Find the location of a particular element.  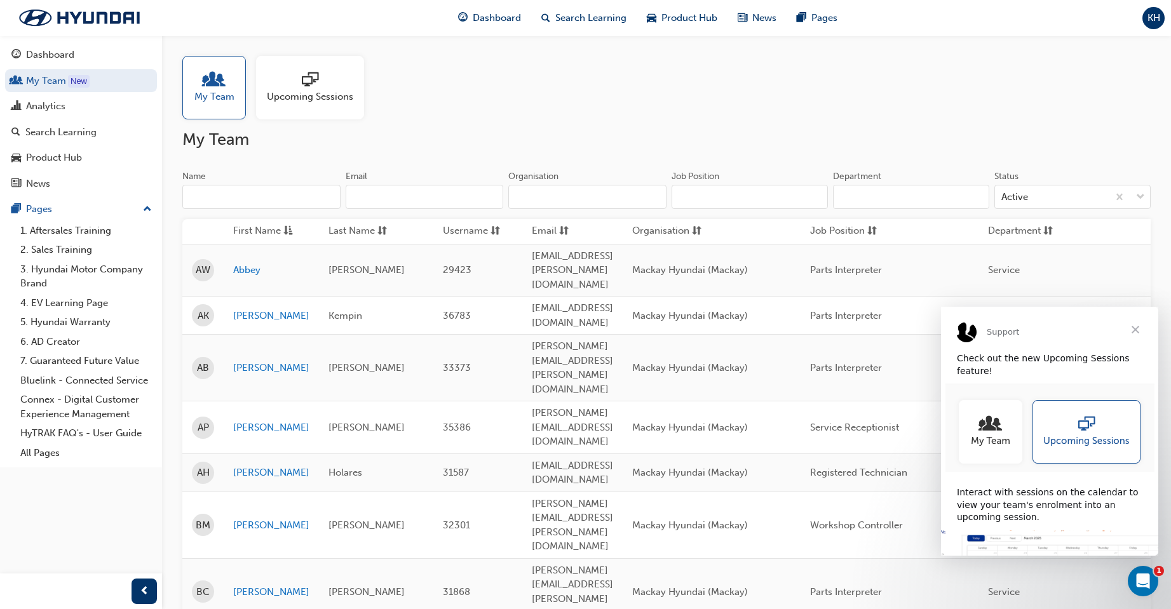

div: Organisation is located at coordinates (533, 177).